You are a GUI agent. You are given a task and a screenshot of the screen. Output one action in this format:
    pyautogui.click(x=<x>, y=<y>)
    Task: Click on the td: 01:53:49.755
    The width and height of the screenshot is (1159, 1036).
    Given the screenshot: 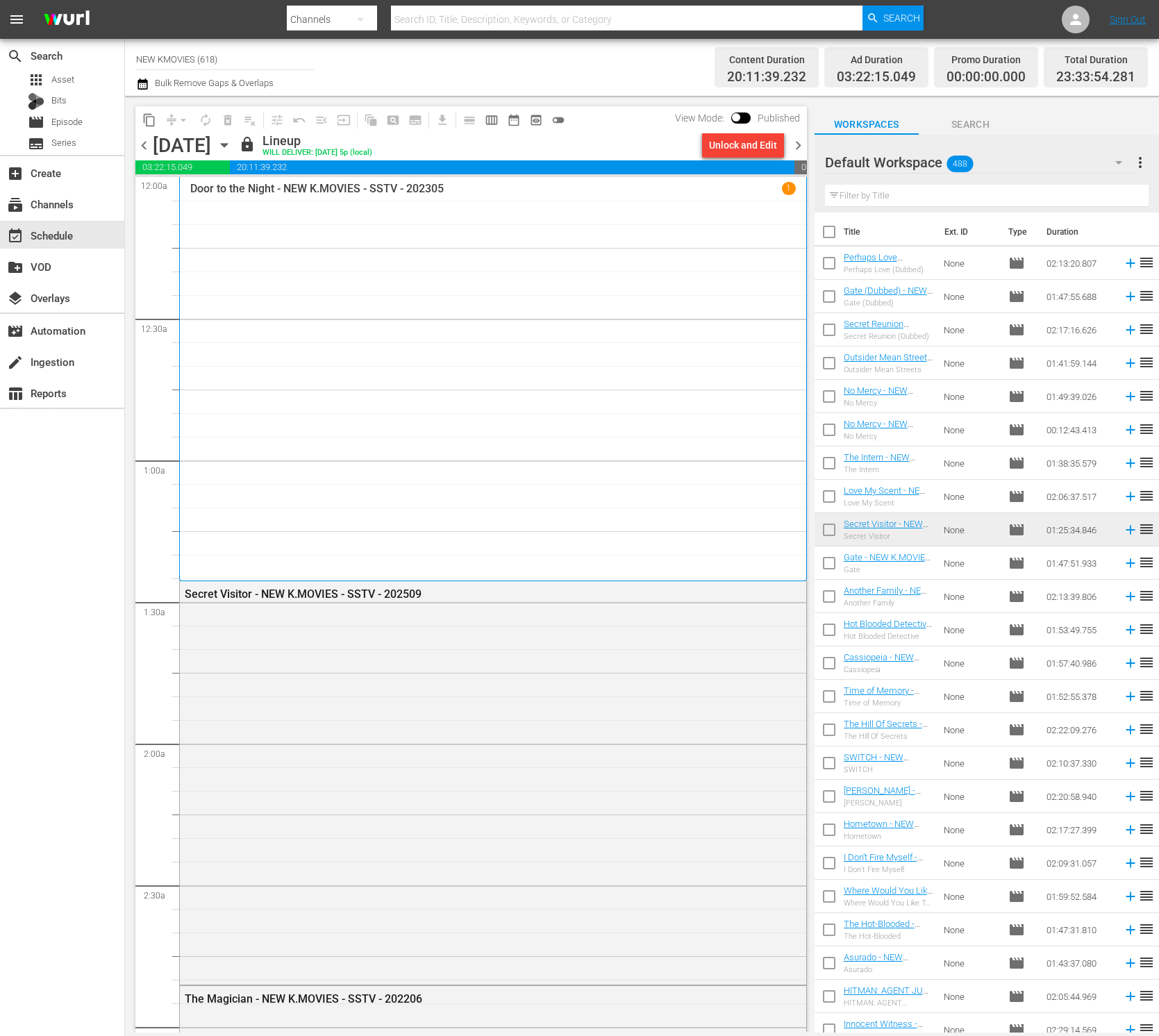 What is the action you would take?
    pyautogui.click(x=1080, y=630)
    